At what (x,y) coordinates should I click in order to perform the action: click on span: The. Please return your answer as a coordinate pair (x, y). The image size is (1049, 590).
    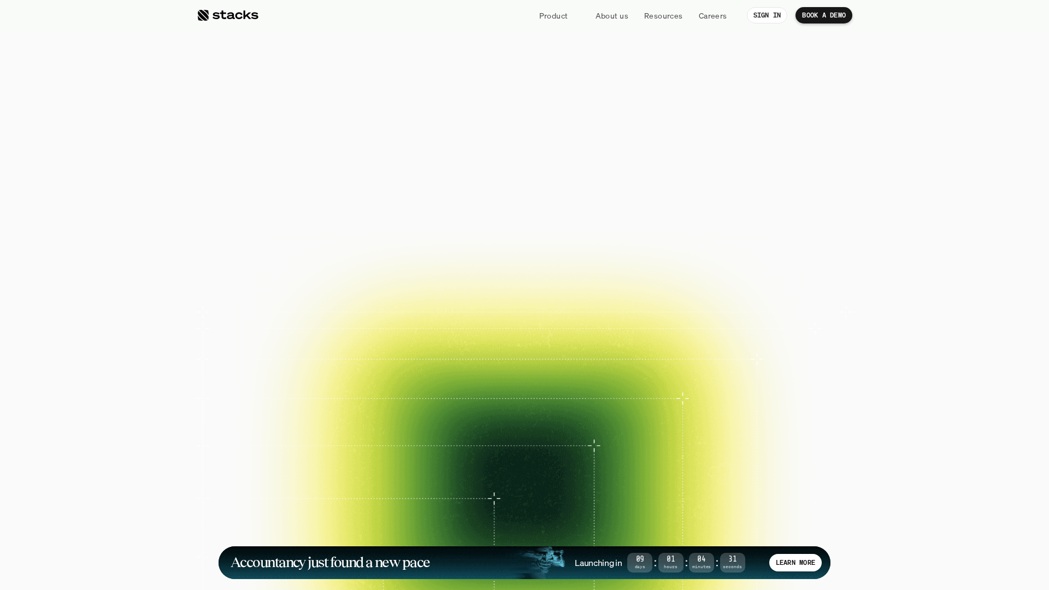
    Looking at the image, I should click on (369, 104).